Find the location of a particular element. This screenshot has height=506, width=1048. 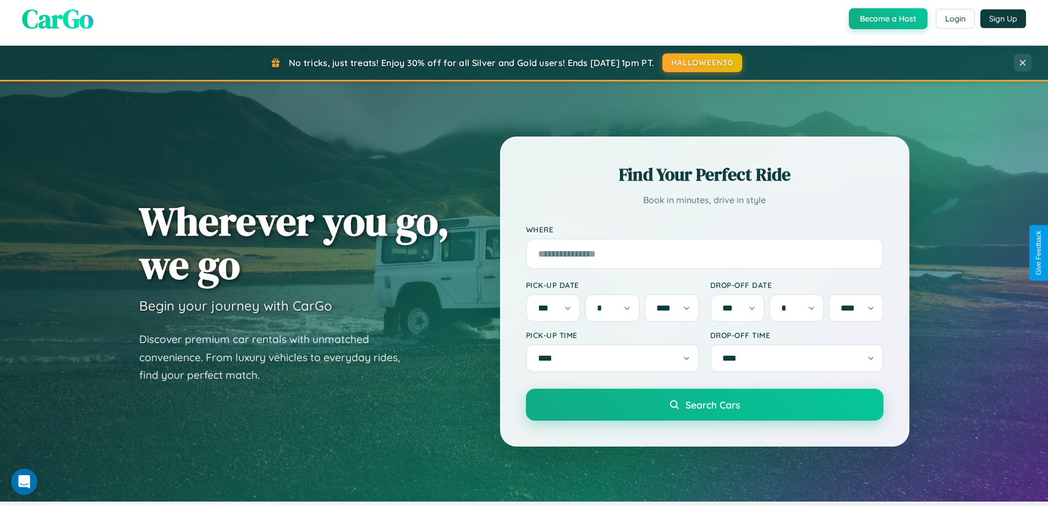

span: Search Cars is located at coordinates (712, 404).